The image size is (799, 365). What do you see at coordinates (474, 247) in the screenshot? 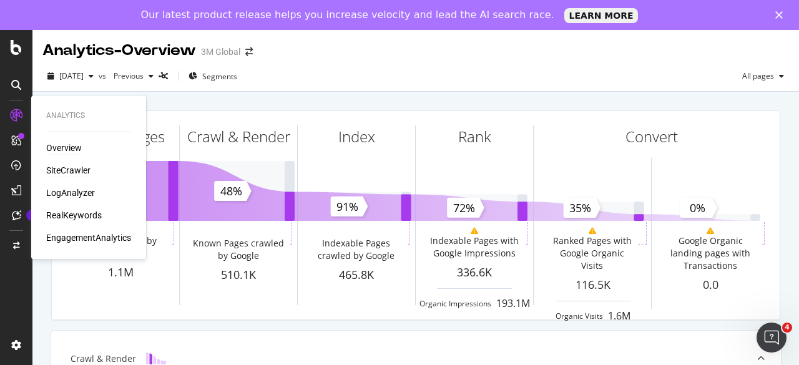
I see `div: Indexable Pages with Google Impressions` at bounding box center [474, 247].